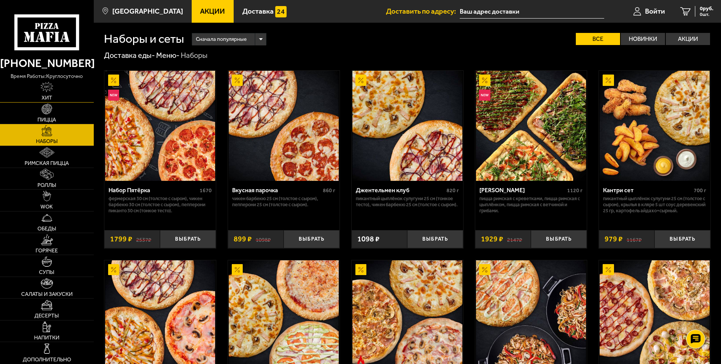 This screenshot has height=364, width=721. I want to click on label: Все, so click(598, 39).